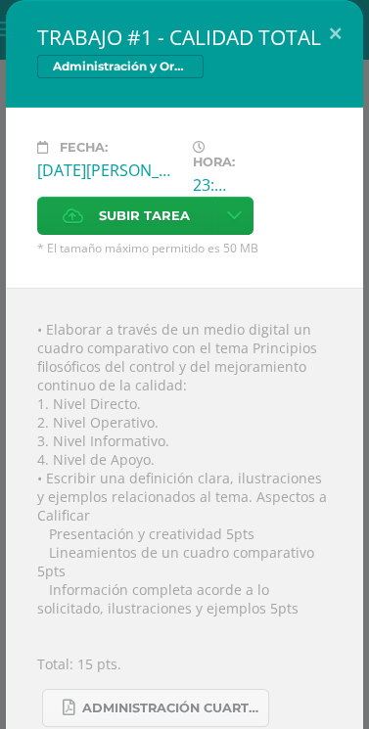  I want to click on span: Hora:, so click(213, 161).